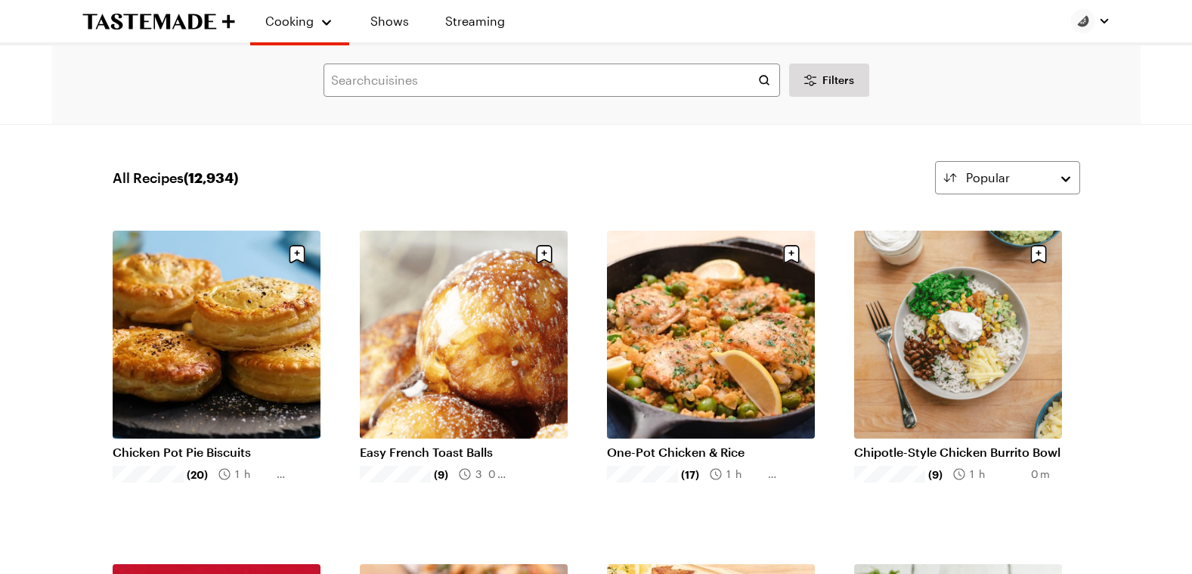  I want to click on a: Chicken Pot Pie Biscuits, so click(216, 452).